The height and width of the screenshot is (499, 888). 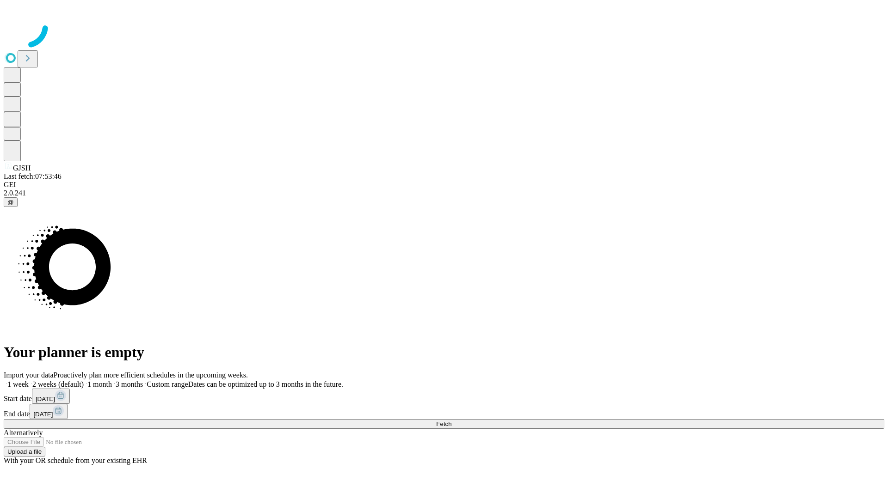 What do you see at coordinates (32, 176) in the screenshot?
I see `span: Last fetch: 07:53:46` at bounding box center [32, 176].